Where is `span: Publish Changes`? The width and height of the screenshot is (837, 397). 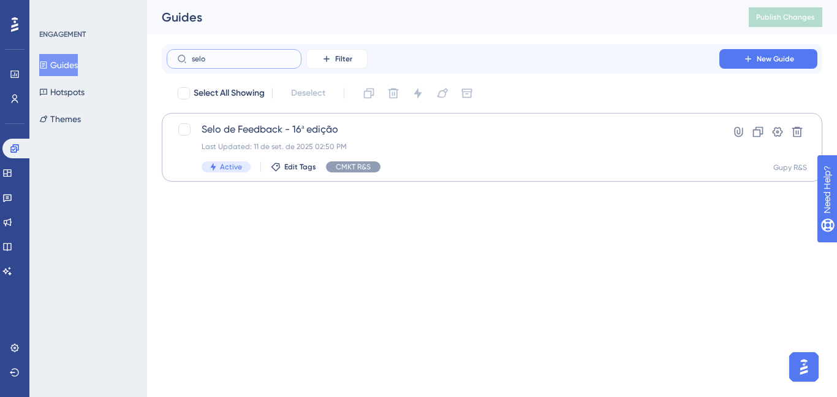 span: Publish Changes is located at coordinates (786, 17).